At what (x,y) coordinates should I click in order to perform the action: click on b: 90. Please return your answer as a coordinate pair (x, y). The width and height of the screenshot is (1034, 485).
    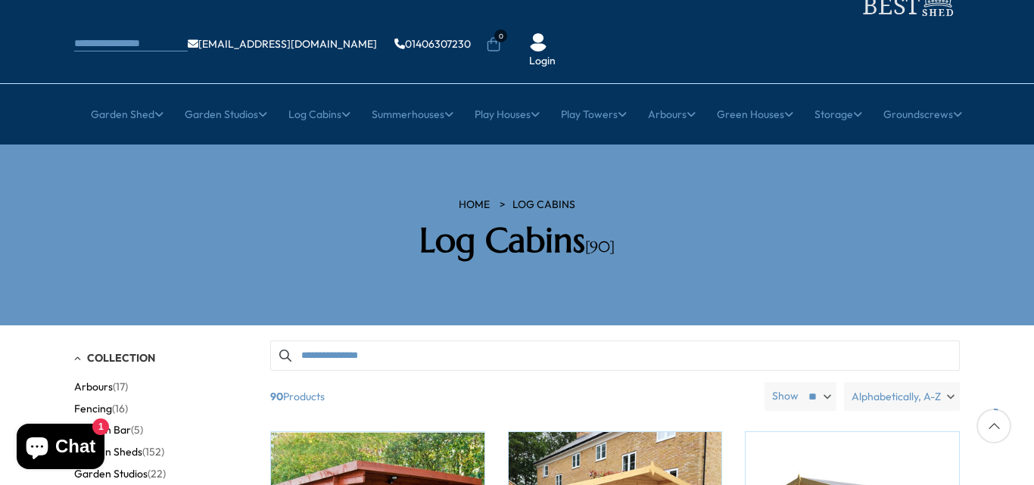
    Looking at the image, I should click on (276, 397).